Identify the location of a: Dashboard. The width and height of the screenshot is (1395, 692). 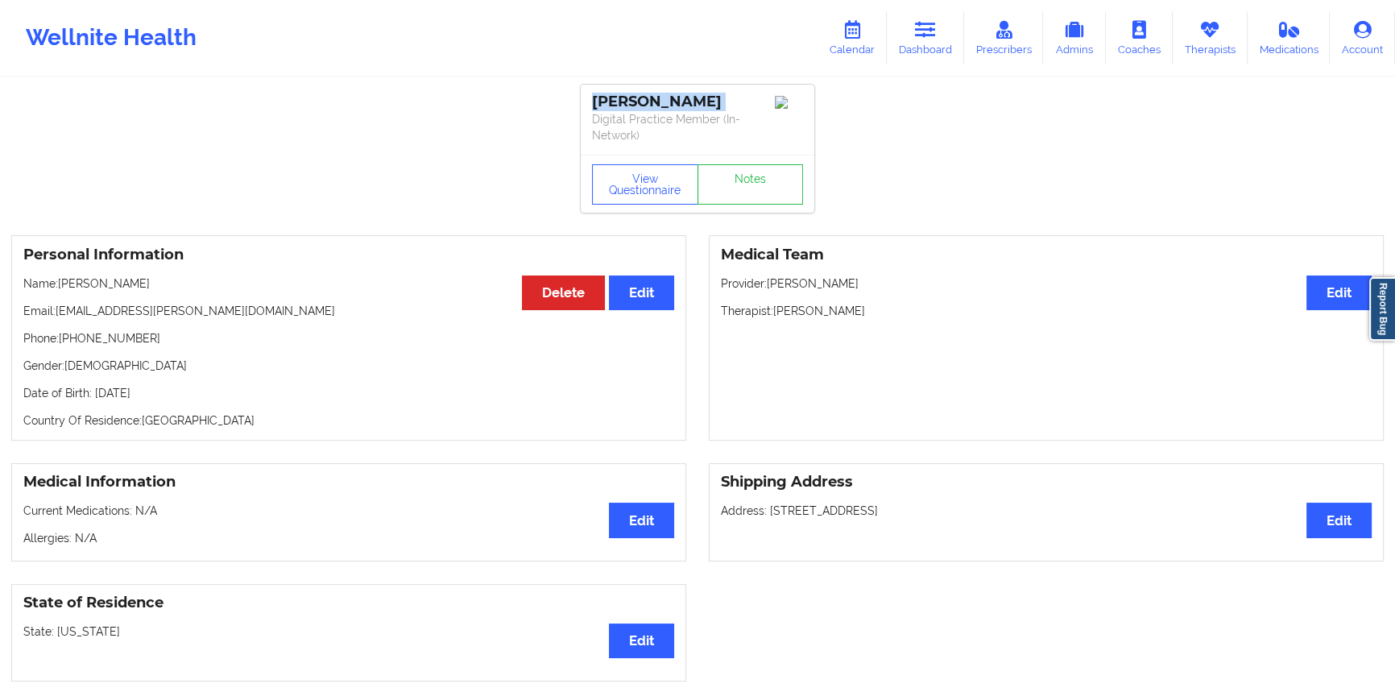
(926, 38).